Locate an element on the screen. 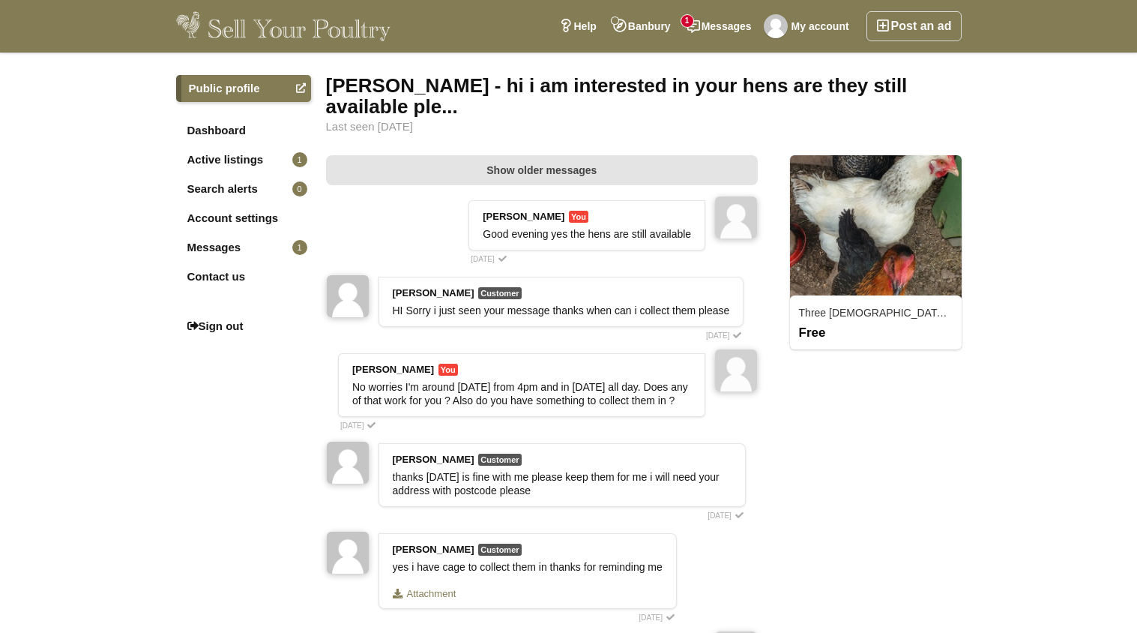 This screenshot has width=1137, height=633. span: Show older messages is located at coordinates (541, 170).